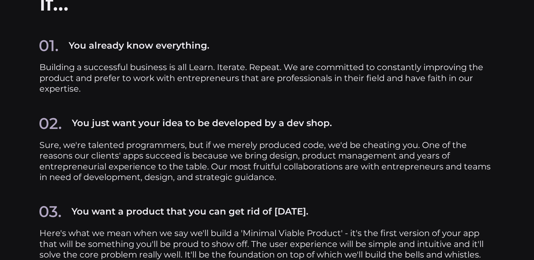 The height and width of the screenshot is (260, 534). I want to click on img: product that you can get rid, so click(50, 211).